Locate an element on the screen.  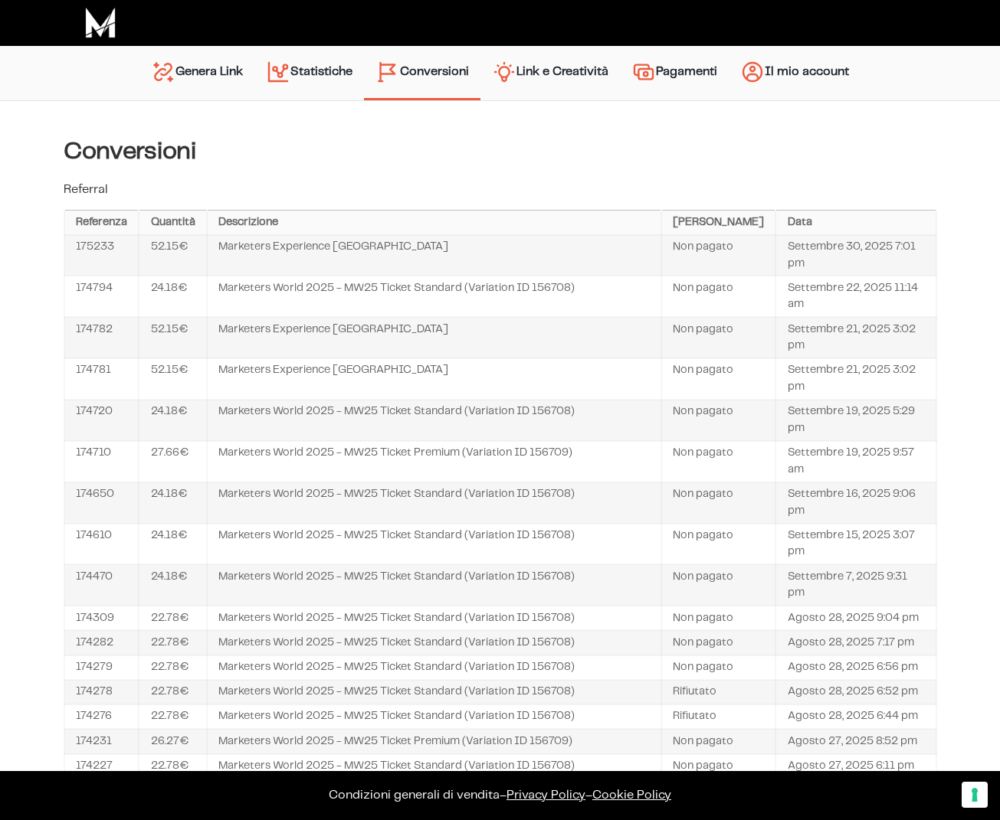
td: Settembre 30, 2025 7:01 pm is located at coordinates (855, 256).